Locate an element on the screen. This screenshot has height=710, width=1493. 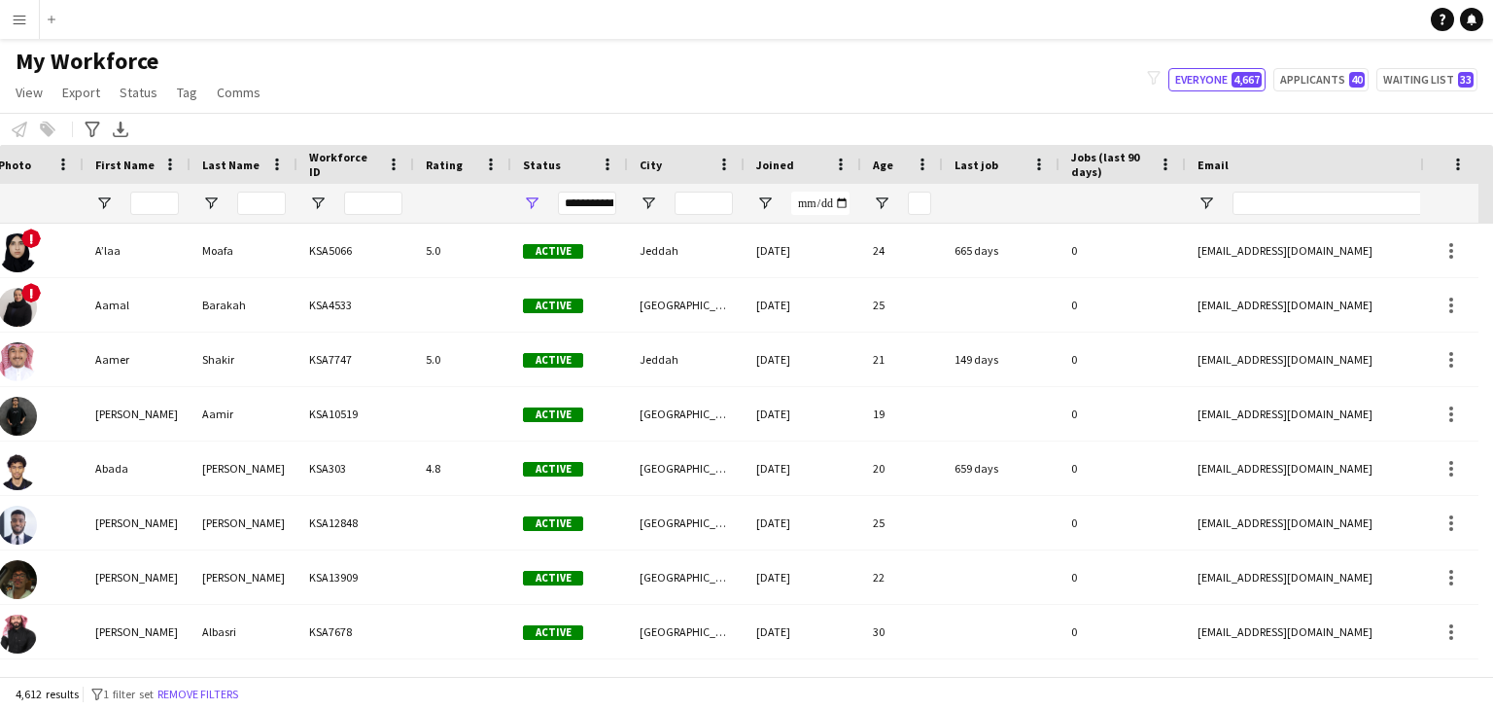
div: 665 days is located at coordinates (1001, 250).